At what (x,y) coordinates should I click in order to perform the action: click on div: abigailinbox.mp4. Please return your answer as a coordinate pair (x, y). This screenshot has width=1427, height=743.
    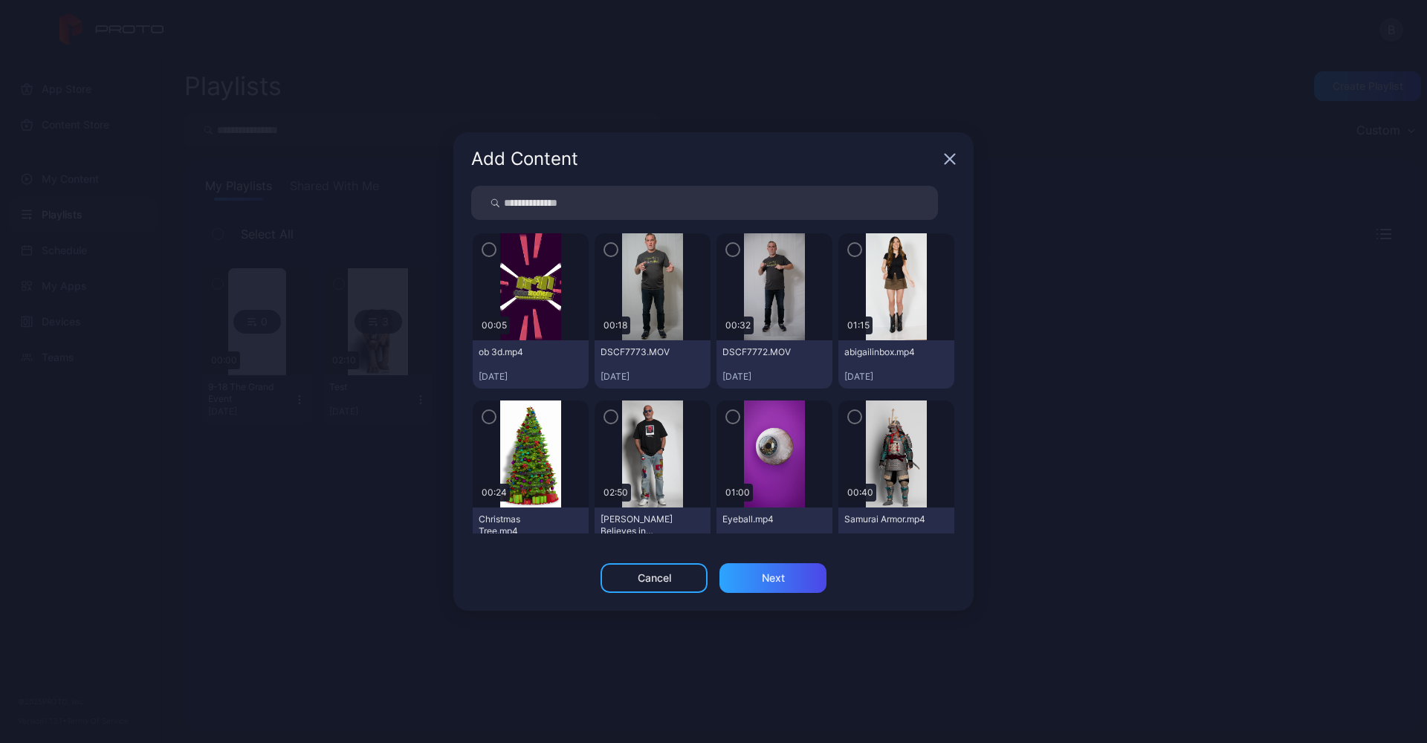
    Looking at the image, I should click on (885, 352).